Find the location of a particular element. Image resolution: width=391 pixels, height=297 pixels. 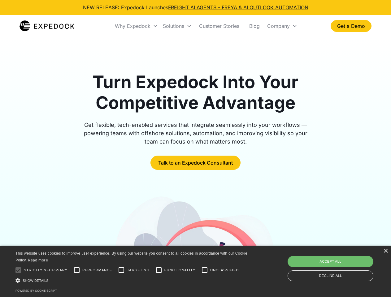

a: Talk to an Expedock Consultant is located at coordinates (195, 163).